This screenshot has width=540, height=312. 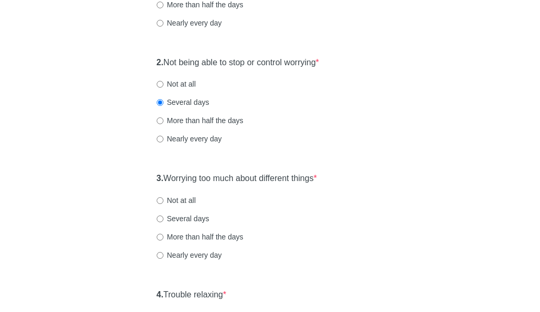 I want to click on label: Not being able to stop or control worrying, so click(x=238, y=63).